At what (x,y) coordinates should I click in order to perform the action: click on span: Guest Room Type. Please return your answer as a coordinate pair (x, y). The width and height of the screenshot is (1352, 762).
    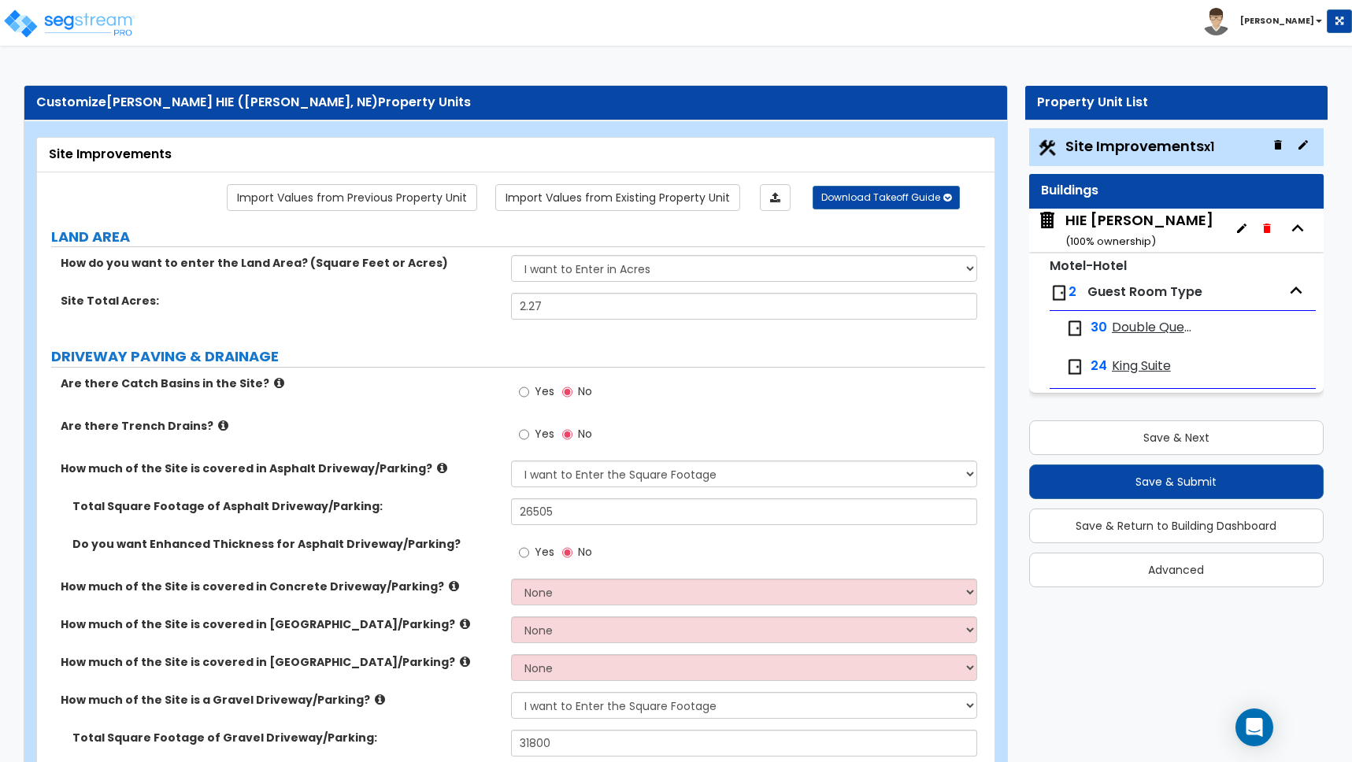
    Looking at the image, I should click on (1145, 291).